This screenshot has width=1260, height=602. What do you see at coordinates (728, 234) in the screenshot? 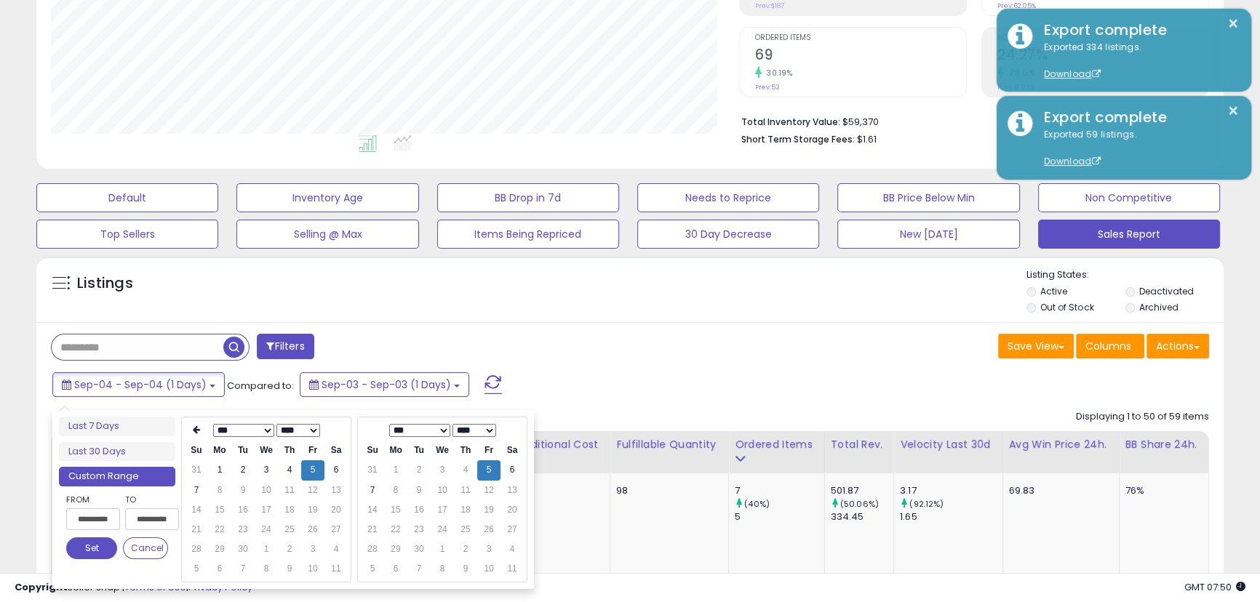
I see `button: 30 Day Decrease` at bounding box center [728, 234].